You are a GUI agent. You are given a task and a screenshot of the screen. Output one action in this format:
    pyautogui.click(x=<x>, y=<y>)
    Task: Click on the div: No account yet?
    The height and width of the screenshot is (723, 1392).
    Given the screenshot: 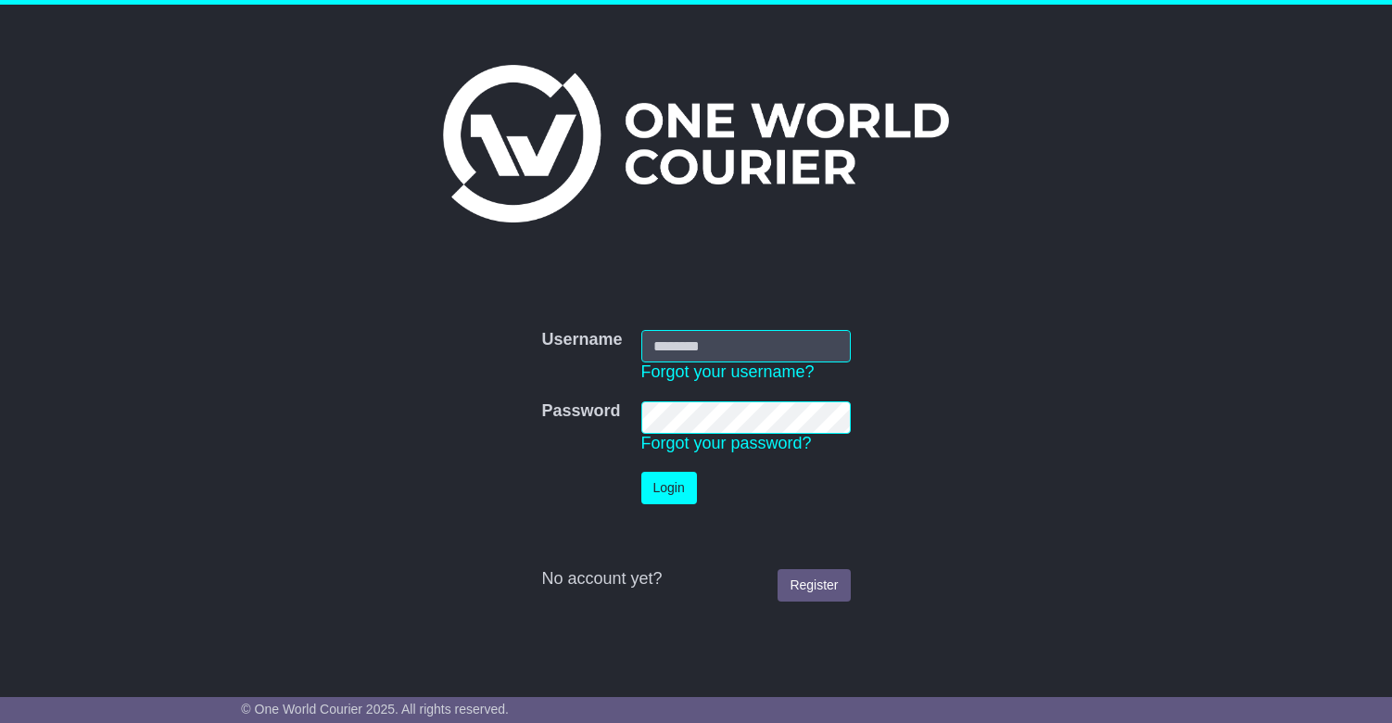 What is the action you would take?
    pyautogui.click(x=695, y=579)
    